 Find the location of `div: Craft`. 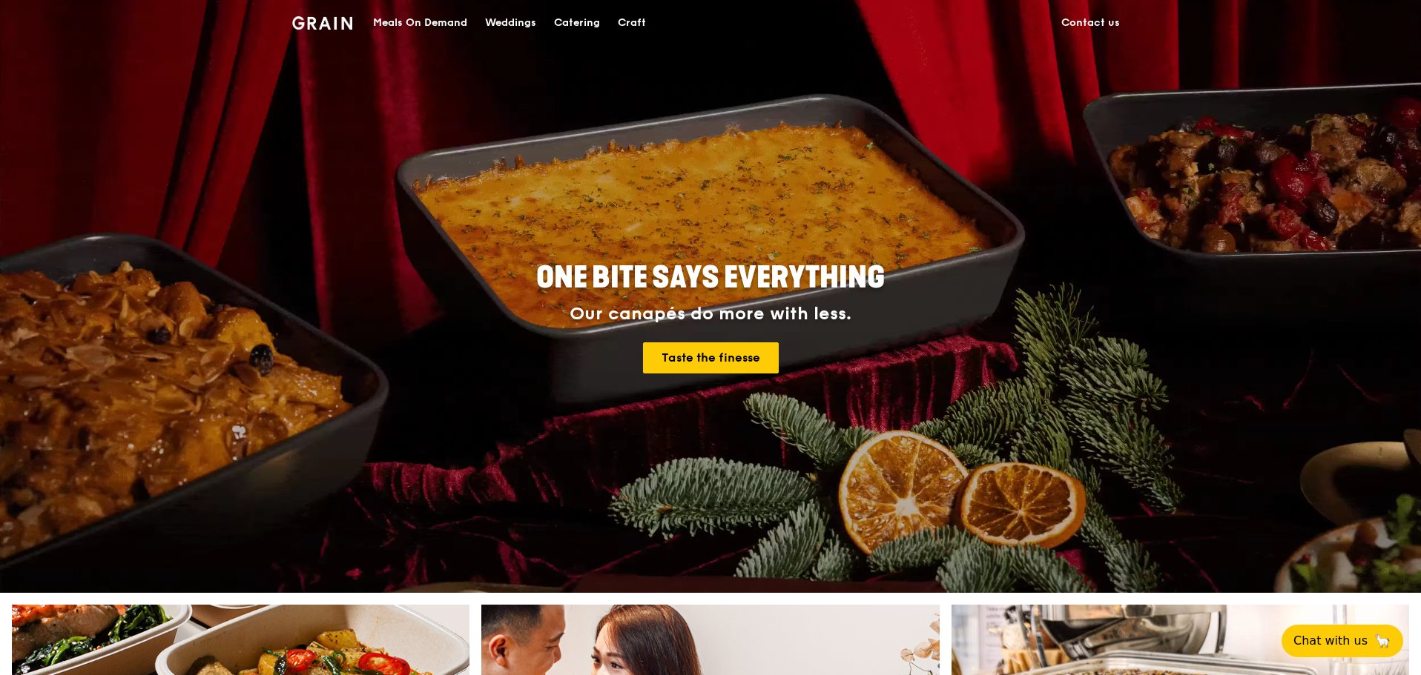

div: Craft is located at coordinates (632, 23).